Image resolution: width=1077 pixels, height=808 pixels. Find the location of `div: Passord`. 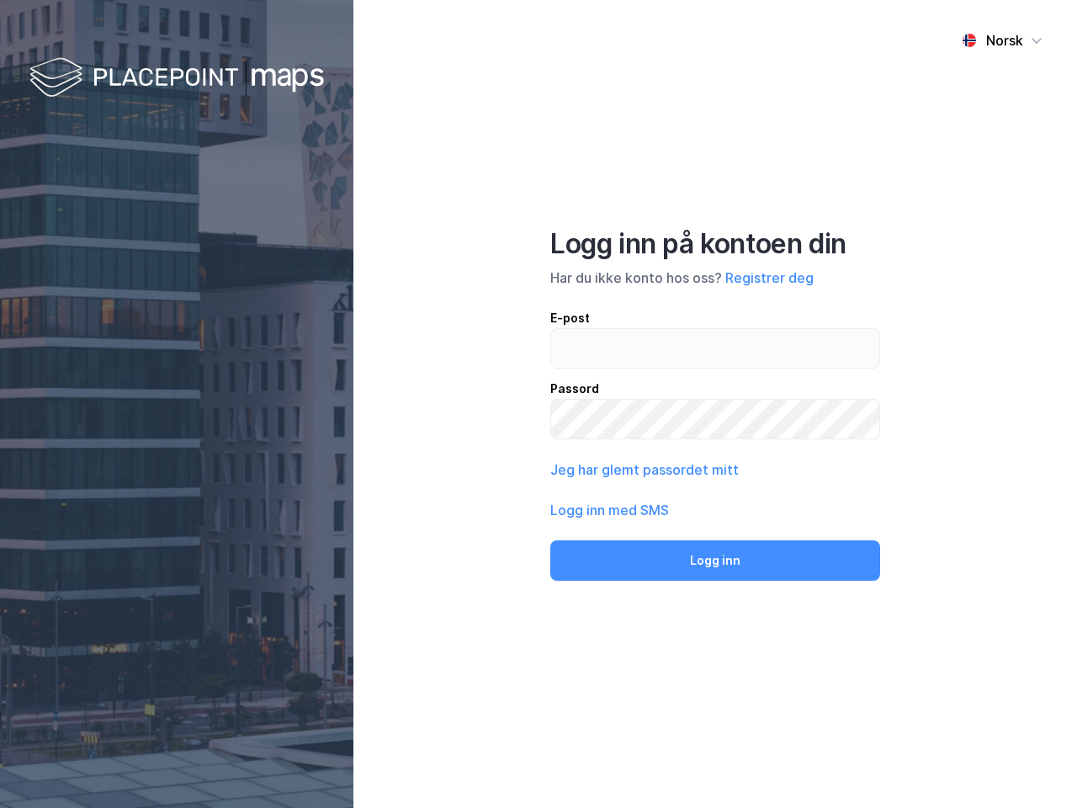

div: Passord is located at coordinates (715, 389).